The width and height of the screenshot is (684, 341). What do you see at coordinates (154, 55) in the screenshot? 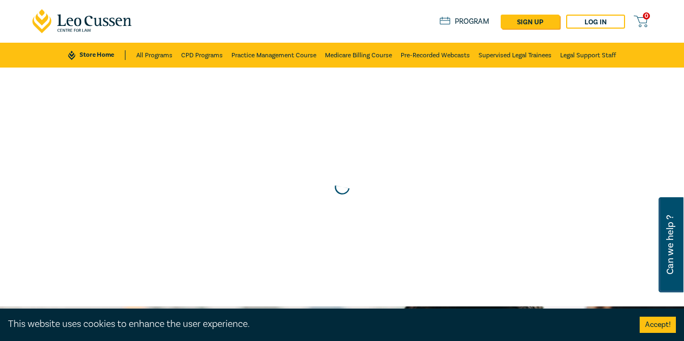
I see `a: All Programs` at bounding box center [154, 55].